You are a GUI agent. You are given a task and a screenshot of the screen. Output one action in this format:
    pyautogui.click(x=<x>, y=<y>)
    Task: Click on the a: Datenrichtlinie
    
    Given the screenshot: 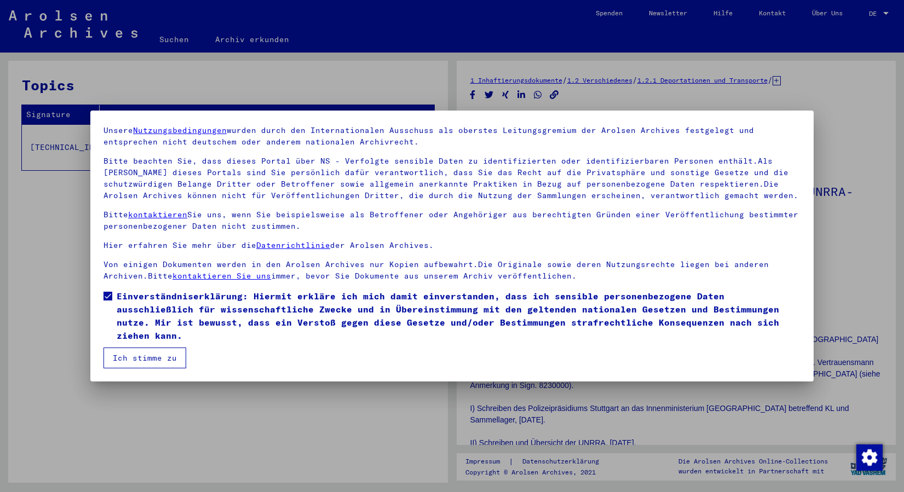 What is the action you would take?
    pyautogui.click(x=293, y=245)
    